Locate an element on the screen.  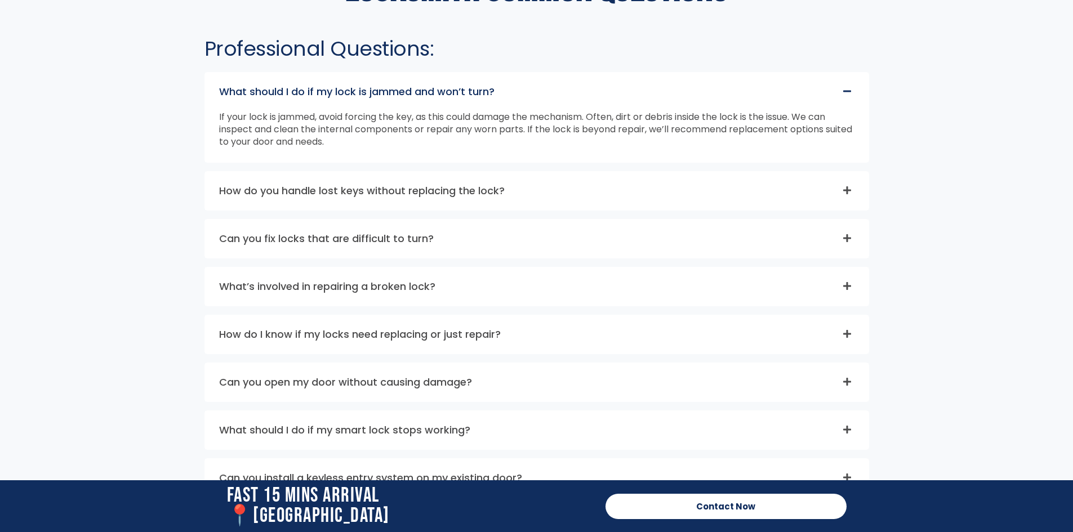
a: Can you open my door without causing damage? is located at coordinates (345, 382).